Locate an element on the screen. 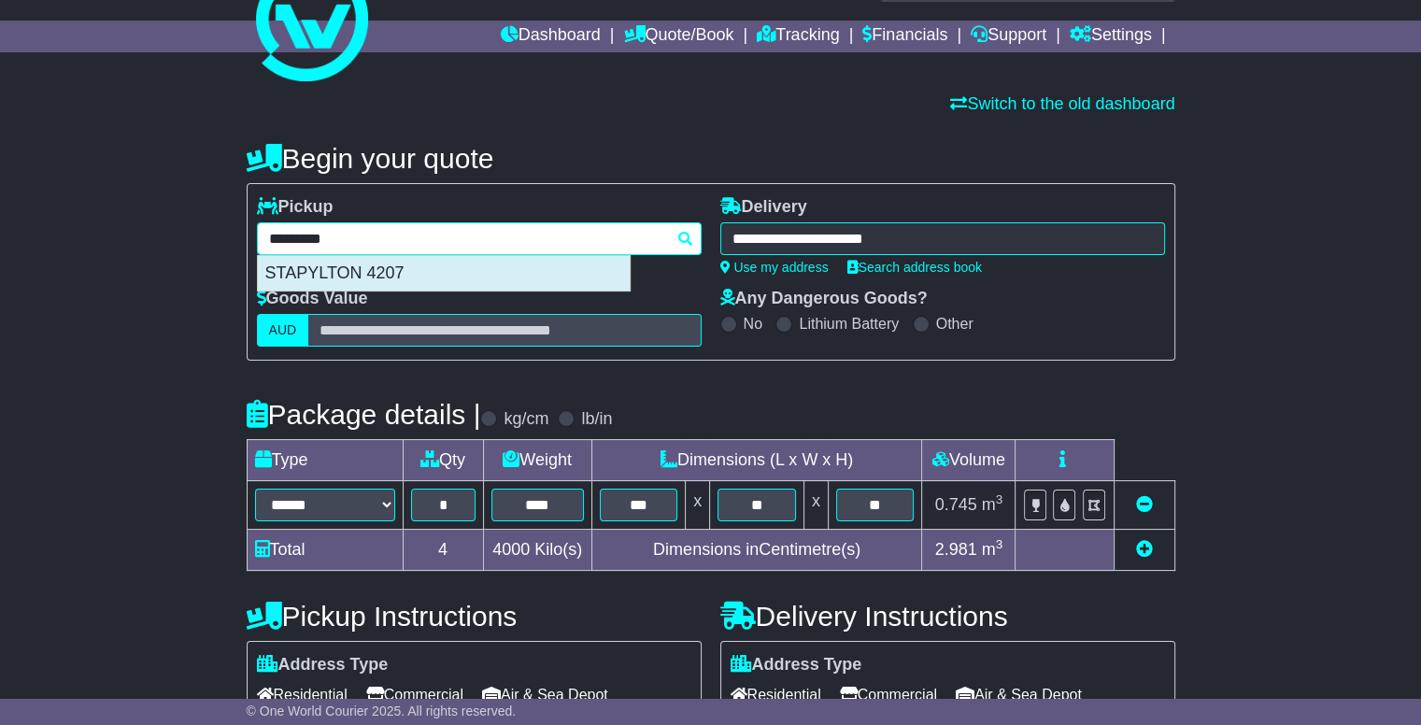  td: Qty is located at coordinates (443, 461).